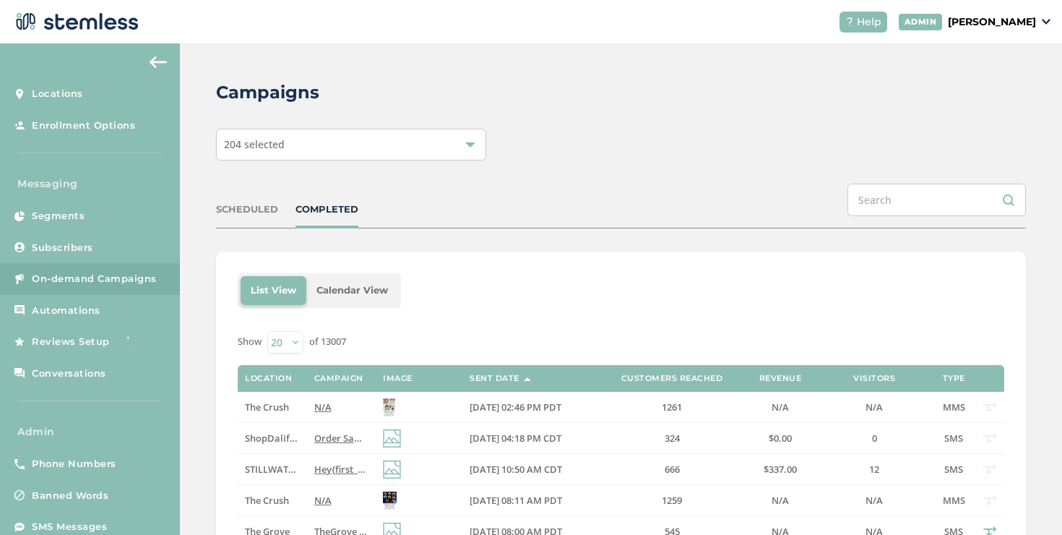 The width and height of the screenshot is (1062, 535). What do you see at coordinates (672, 438) in the screenshot?
I see `span: 324` at bounding box center [672, 438].